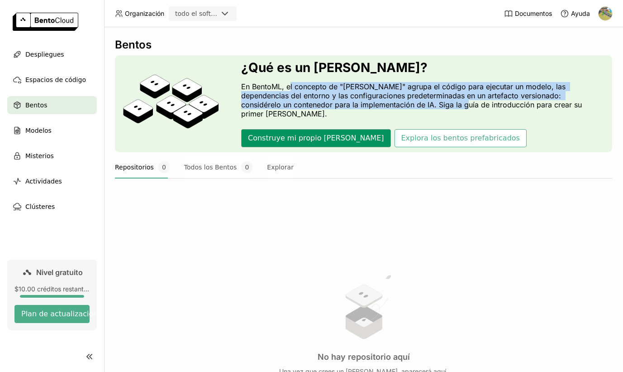  Describe the element at coordinates (364, 356) in the screenshot. I see `font: No hay repositorio aquí` at that location.